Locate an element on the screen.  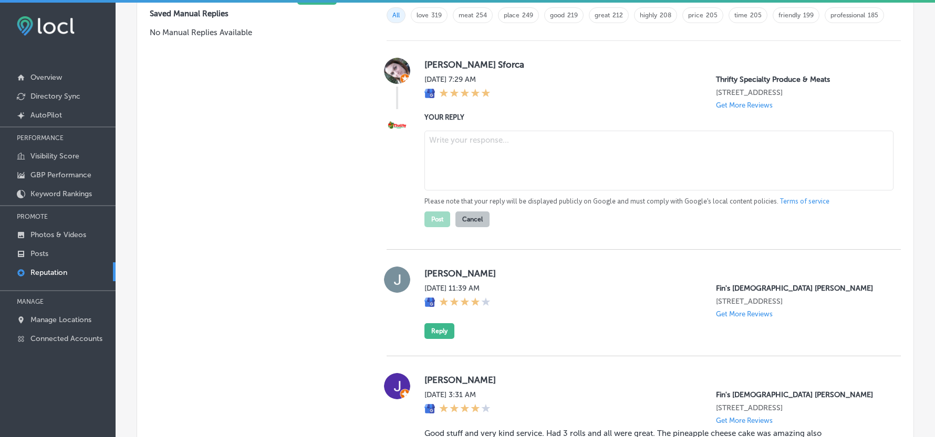
p: Thrifty Specialty Produce & Meats is located at coordinates (800, 79).